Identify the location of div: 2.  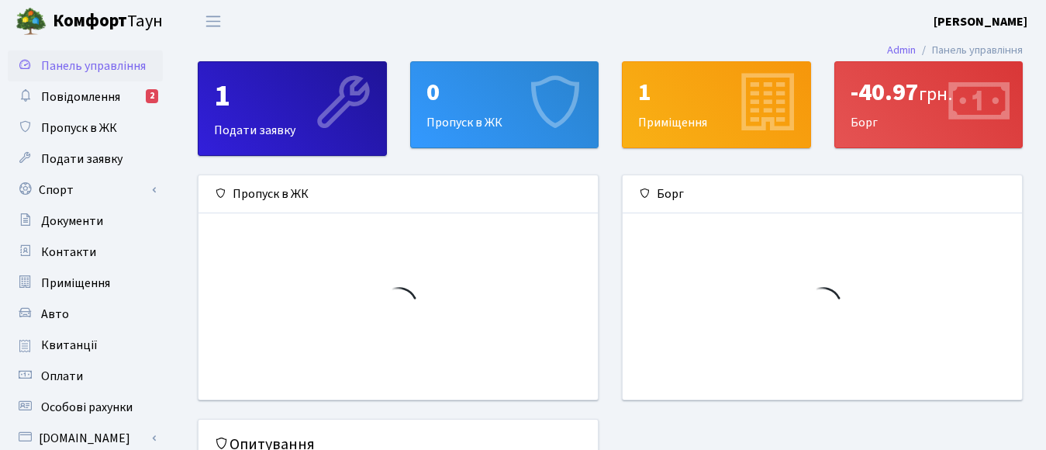
(152, 96).